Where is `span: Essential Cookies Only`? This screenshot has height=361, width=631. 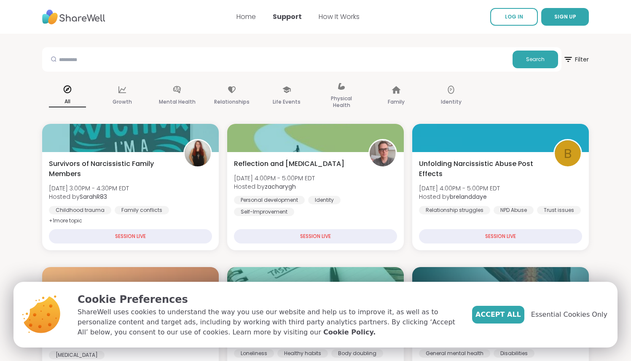
span: Essential Cookies Only is located at coordinates (569, 315).